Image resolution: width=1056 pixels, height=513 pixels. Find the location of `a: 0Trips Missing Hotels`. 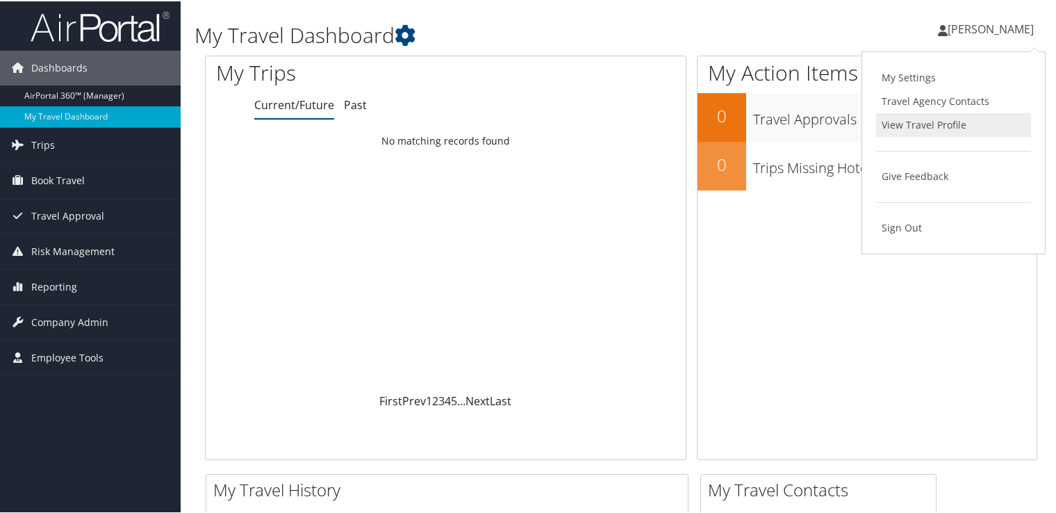

a: 0Trips Missing Hotels is located at coordinates (867, 165).